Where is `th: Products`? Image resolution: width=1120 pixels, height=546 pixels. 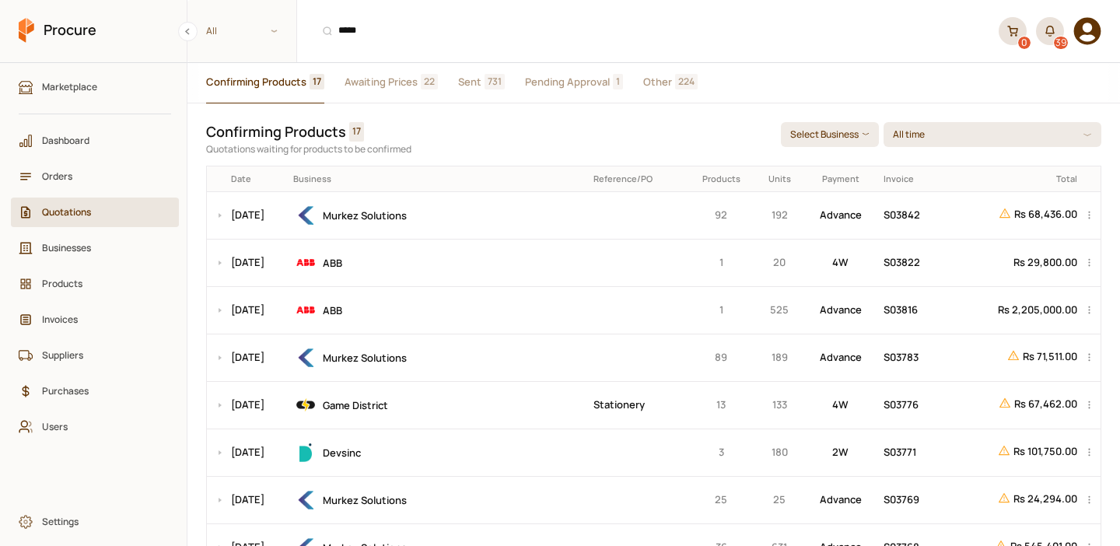 th: Products is located at coordinates (721, 179).